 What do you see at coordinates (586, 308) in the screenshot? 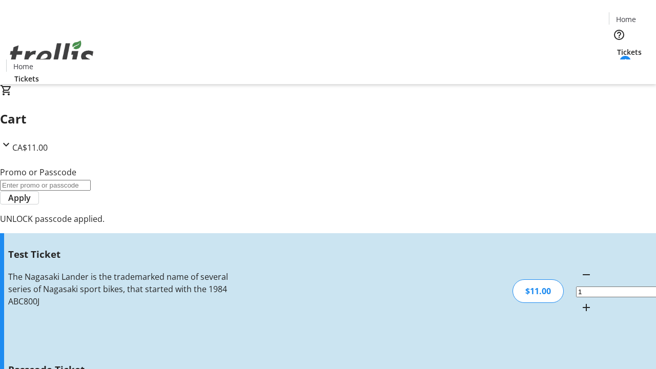
I see `button: Increment by one` at bounding box center [586, 308].